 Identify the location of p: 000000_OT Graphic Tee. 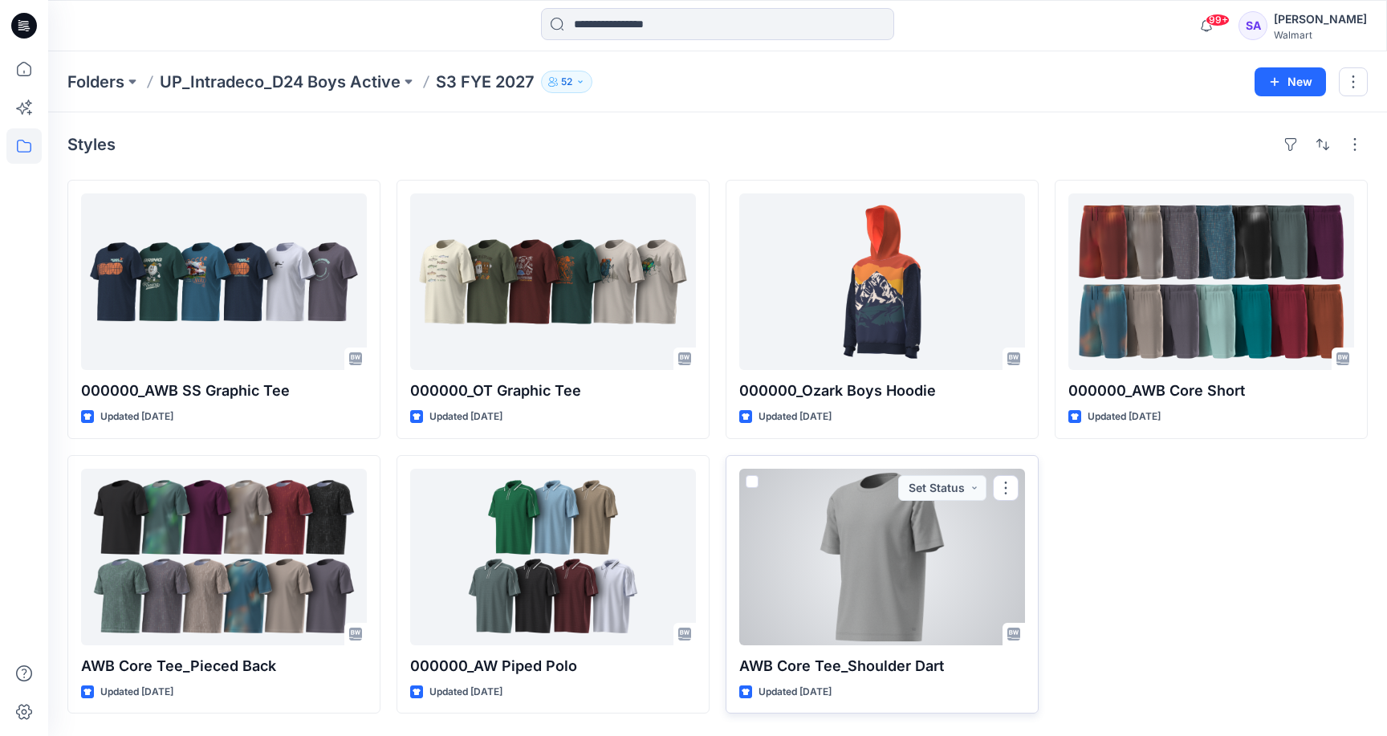
(553, 391).